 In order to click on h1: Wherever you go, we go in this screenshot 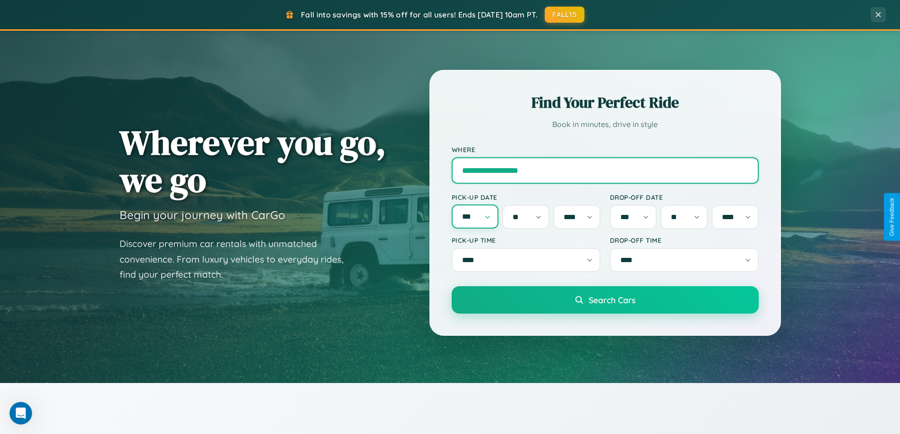, I will do `click(253, 161)`.